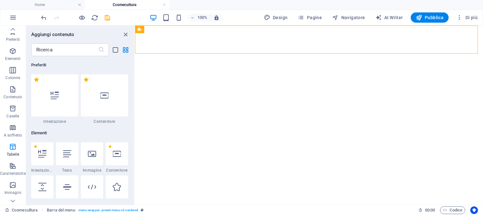  I want to click on span: Immagine, so click(92, 170).